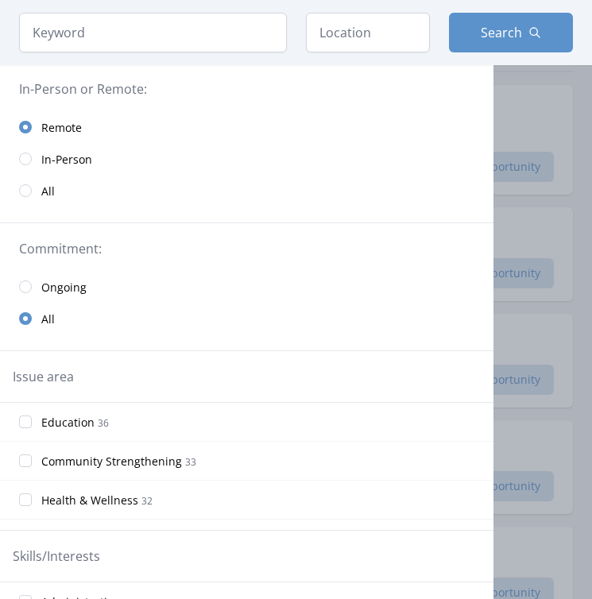 The width and height of the screenshot is (592, 599). I want to click on span: Community Strengthening, so click(111, 461).